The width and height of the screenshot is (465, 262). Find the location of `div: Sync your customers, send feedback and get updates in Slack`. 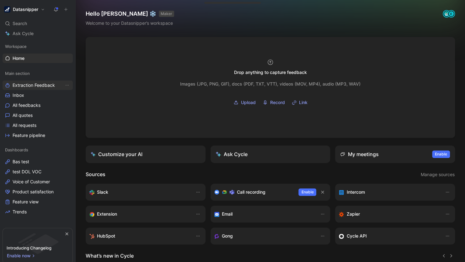

div: Sync your customers, send feedback and get updates in Slack is located at coordinates (139, 192).